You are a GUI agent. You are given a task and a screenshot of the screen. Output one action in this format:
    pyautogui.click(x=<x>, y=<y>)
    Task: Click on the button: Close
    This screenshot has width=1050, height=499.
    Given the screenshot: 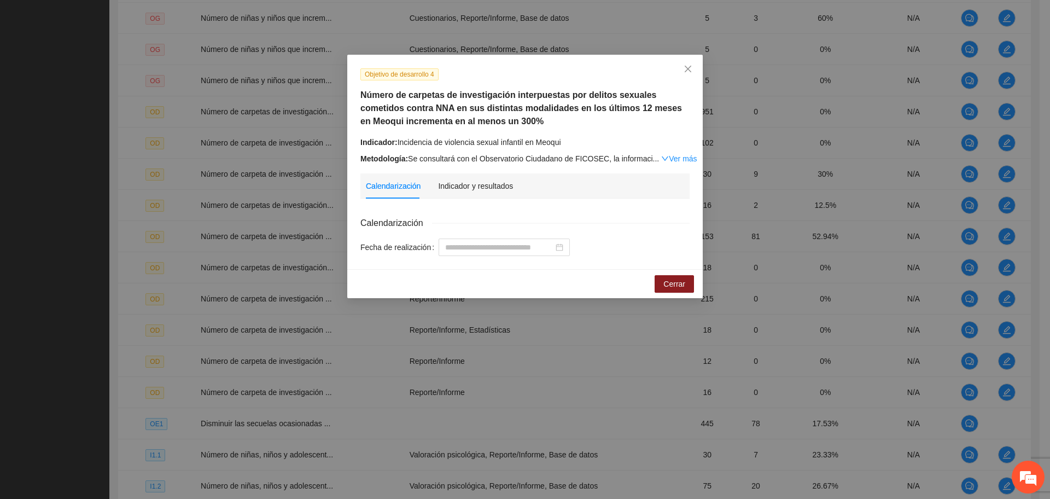 What is the action you would take?
    pyautogui.click(x=688, y=69)
    